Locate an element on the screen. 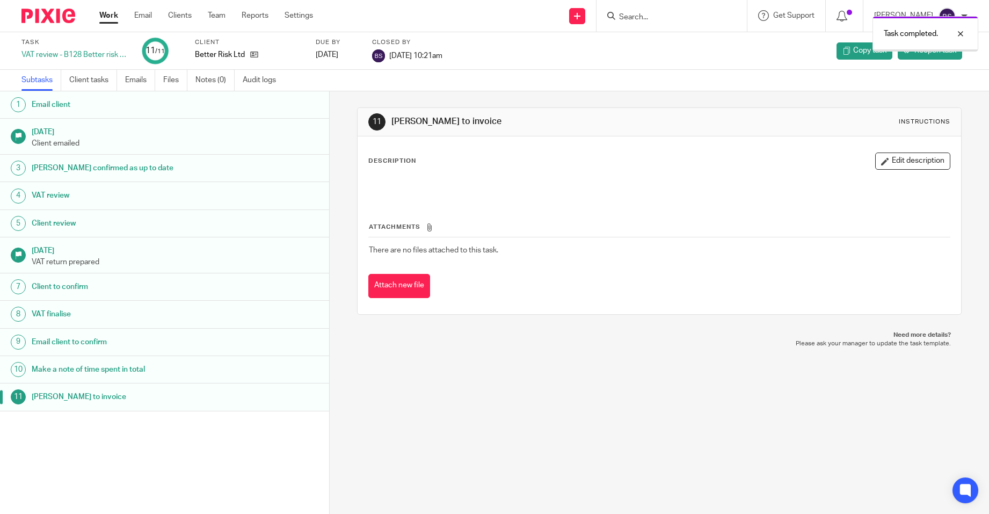 The width and height of the screenshot is (989, 514). div: 8 is located at coordinates (18, 314).